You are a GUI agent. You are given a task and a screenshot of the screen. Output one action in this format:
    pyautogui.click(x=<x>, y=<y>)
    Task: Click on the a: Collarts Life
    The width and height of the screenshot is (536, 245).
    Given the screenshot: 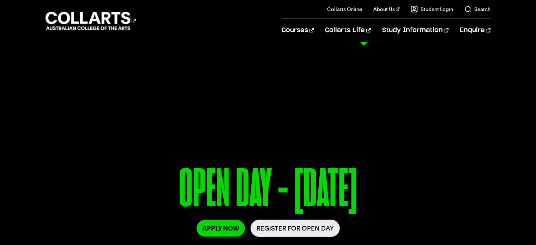 What is the action you would take?
    pyautogui.click(x=347, y=30)
    